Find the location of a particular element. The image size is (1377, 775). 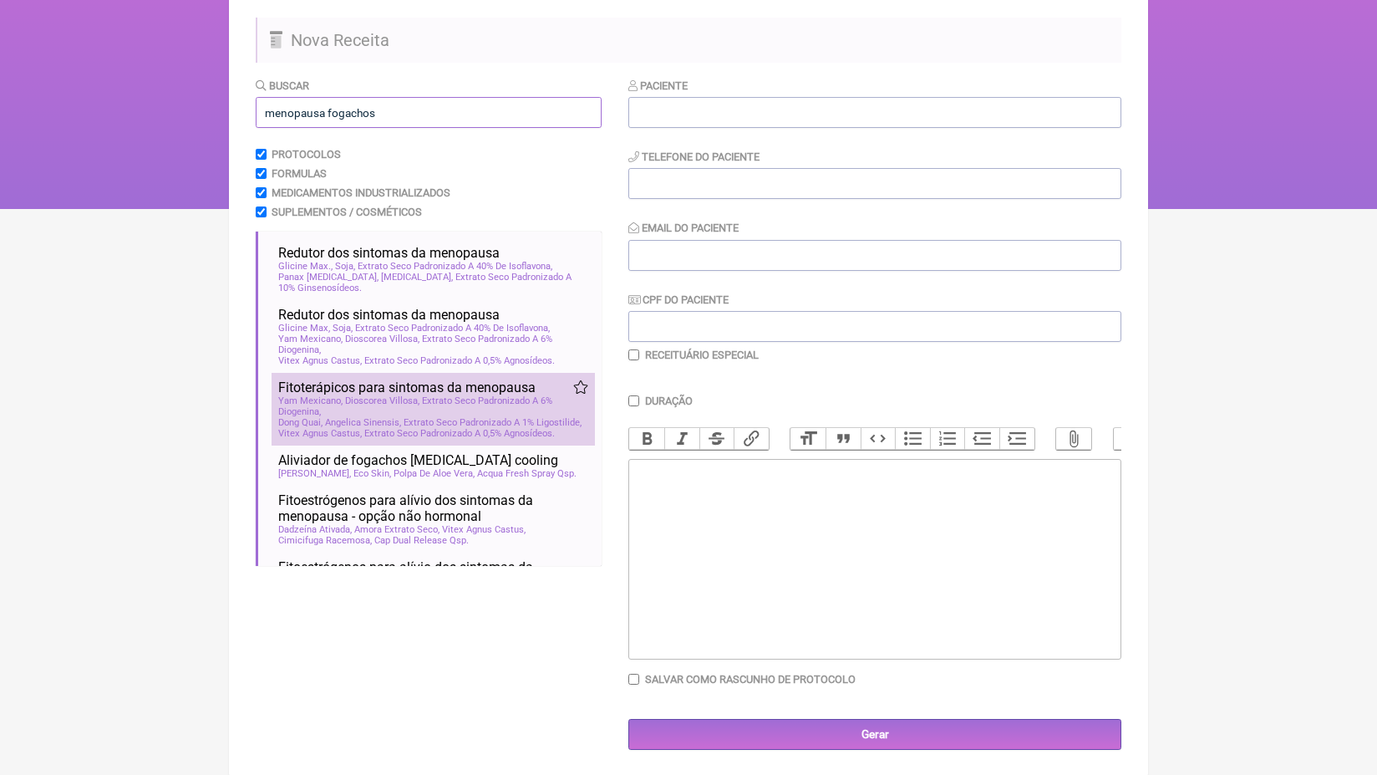

button: Italic is located at coordinates (682, 439).